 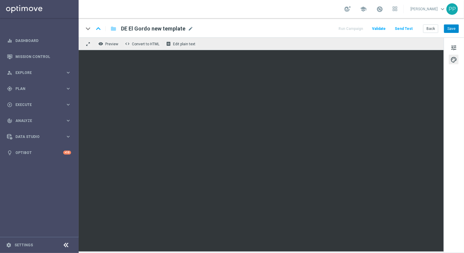 What do you see at coordinates (39, 57) in the screenshot?
I see `div: Mission Control` at bounding box center [39, 57].